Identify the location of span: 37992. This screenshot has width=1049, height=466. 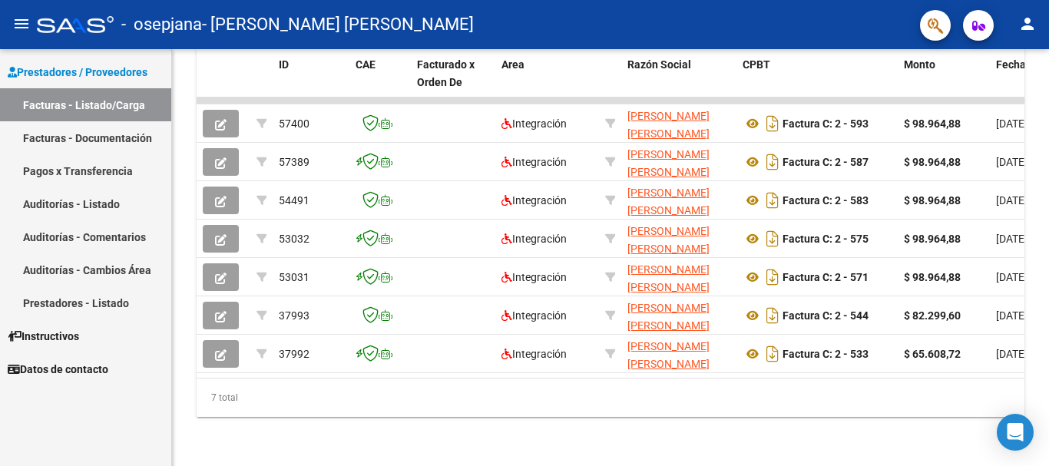
(294, 354).